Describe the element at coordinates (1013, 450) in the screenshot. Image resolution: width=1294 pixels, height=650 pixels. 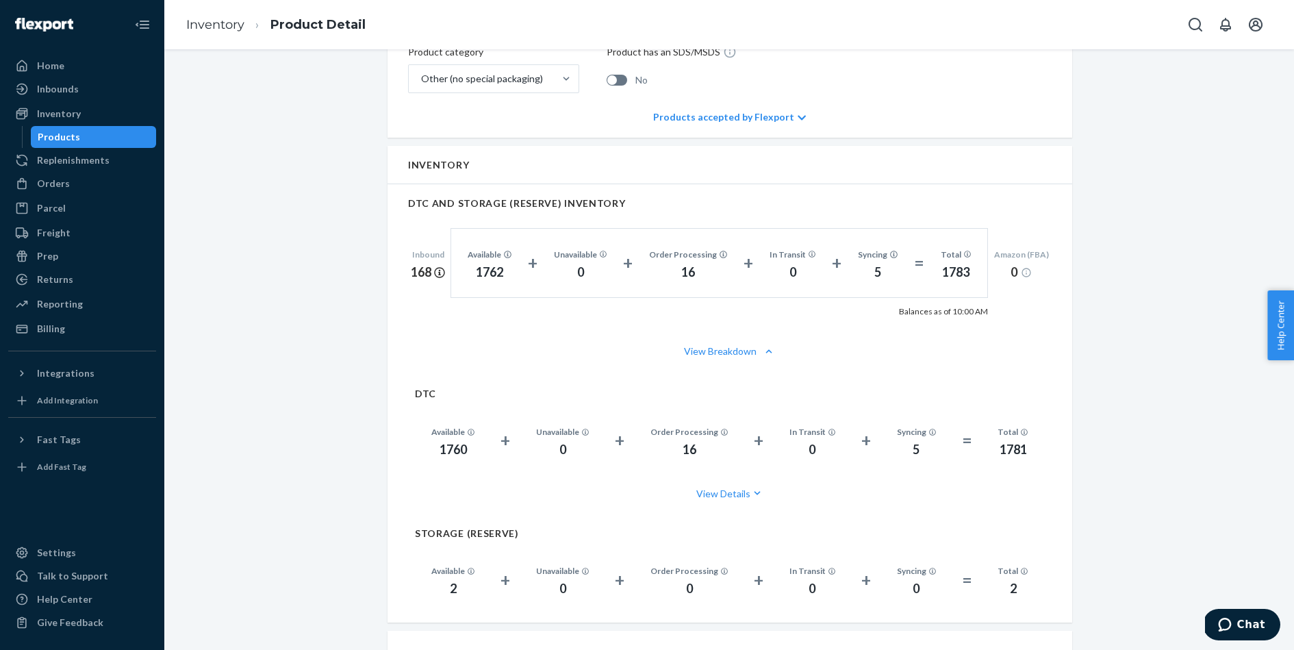
I see `div: 1781` at that location.